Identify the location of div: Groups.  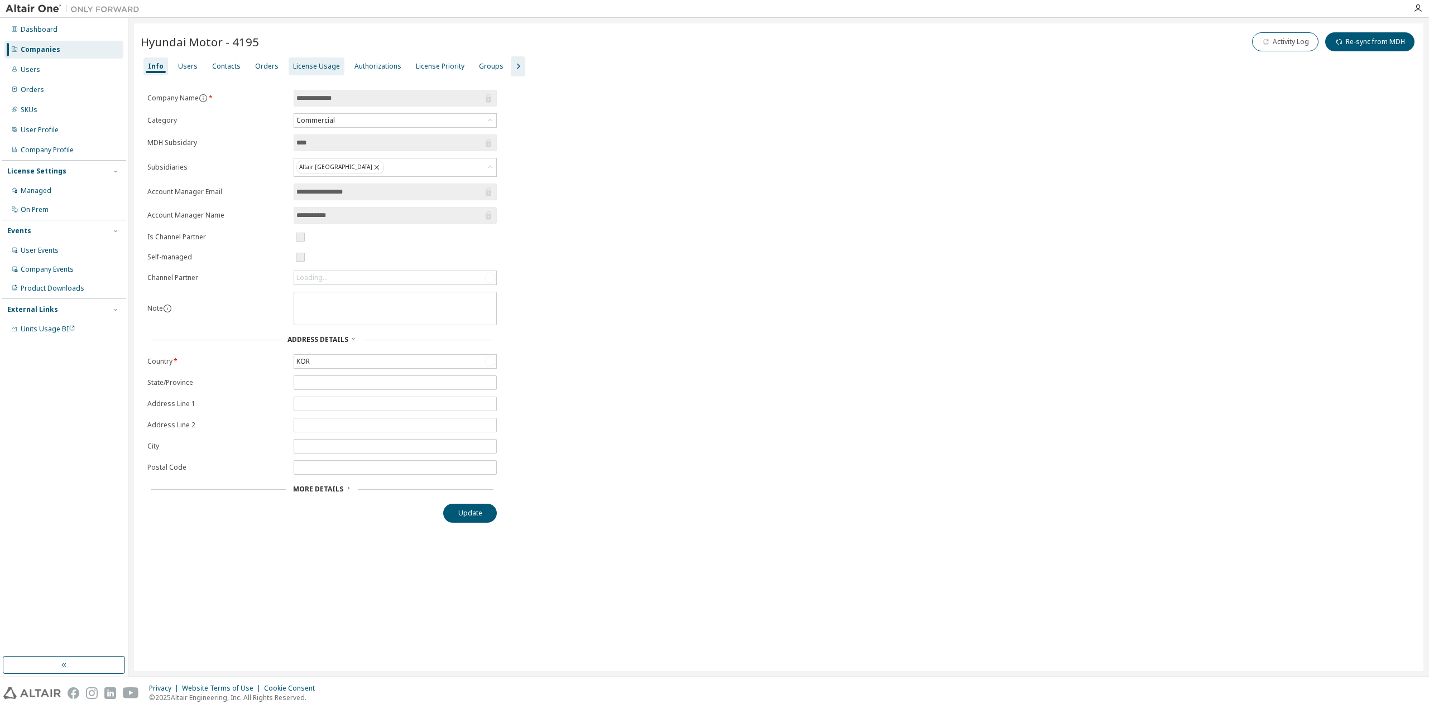
(491, 66).